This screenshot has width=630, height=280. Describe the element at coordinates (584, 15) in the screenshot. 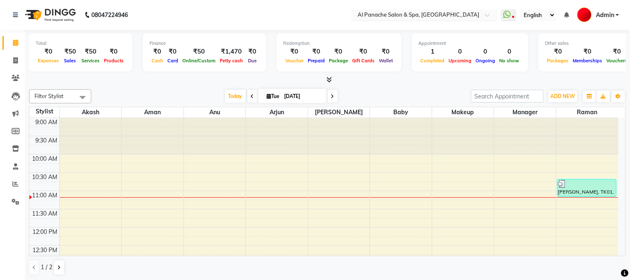

I see `img: Admin` at that location.